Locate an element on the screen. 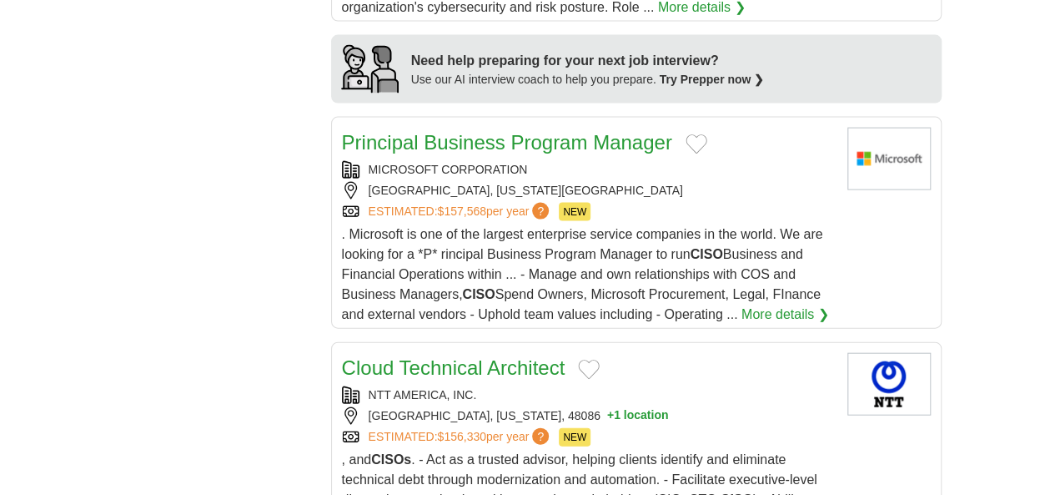 The image size is (1055, 495). a: Cloud Technical Architect is located at coordinates (454, 367).